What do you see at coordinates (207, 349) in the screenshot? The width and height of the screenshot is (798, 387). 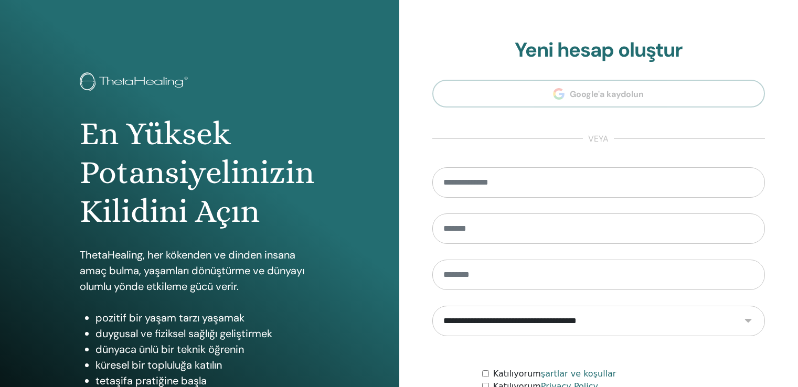 I see `li: dünyaca ünlü bir teknik öğrenin` at bounding box center [207, 349].